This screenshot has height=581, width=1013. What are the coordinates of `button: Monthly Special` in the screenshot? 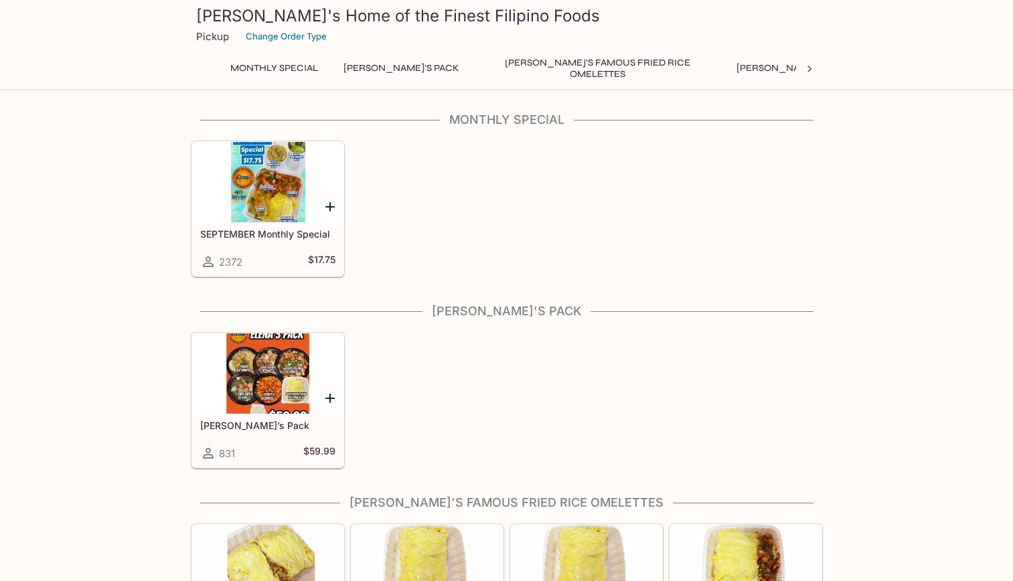 It's located at (274, 68).